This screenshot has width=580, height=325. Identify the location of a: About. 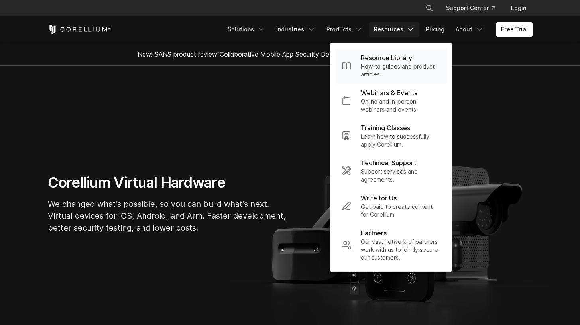
(469, 29).